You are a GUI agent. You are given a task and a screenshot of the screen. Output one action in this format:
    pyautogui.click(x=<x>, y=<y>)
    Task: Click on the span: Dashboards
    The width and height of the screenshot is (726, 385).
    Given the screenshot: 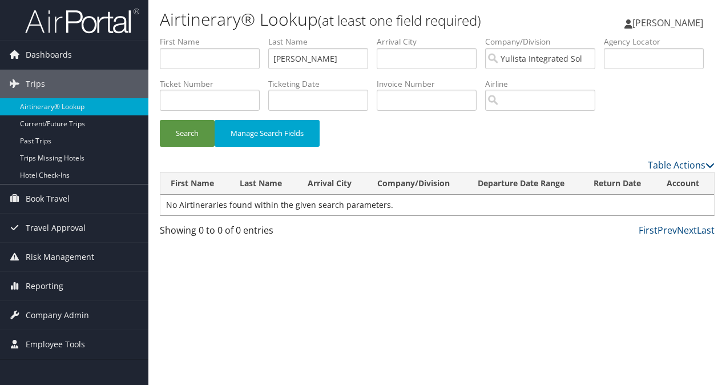 What is the action you would take?
    pyautogui.click(x=49, y=55)
    